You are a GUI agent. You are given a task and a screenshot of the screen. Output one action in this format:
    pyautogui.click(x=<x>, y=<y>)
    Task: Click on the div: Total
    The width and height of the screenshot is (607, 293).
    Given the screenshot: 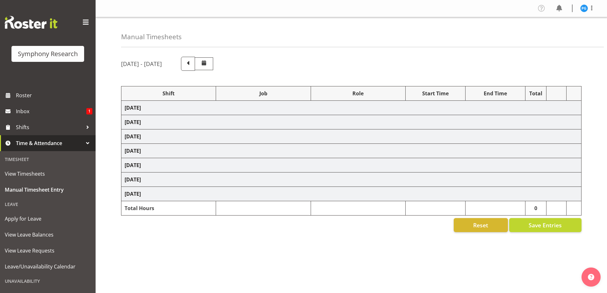 What is the action you would take?
    pyautogui.click(x=536, y=93)
    